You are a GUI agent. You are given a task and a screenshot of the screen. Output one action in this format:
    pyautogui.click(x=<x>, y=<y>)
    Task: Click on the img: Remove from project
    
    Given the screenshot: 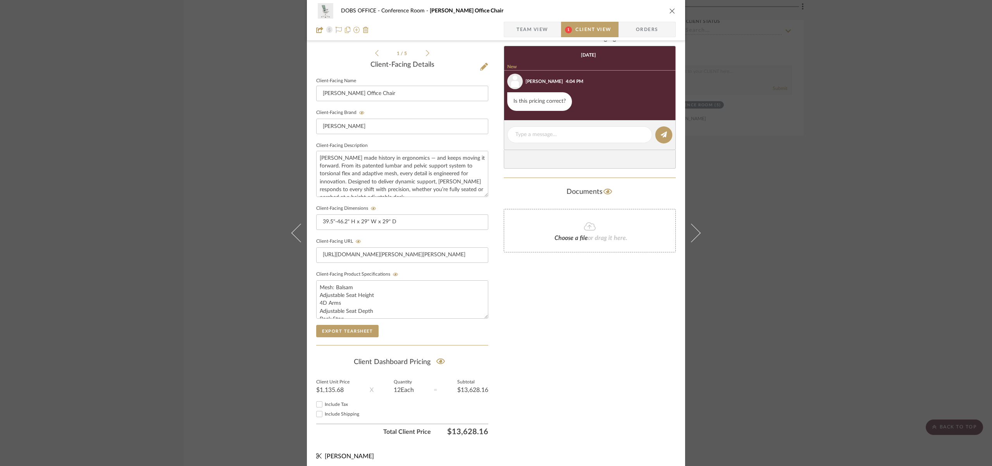 What is the action you would take?
    pyautogui.click(x=366, y=30)
    